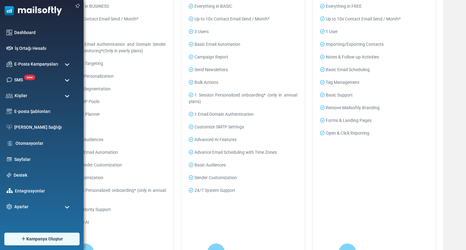  What do you see at coordinates (243, 82) in the screenshot?
I see `li: Bulk Actions` at bounding box center [243, 82].